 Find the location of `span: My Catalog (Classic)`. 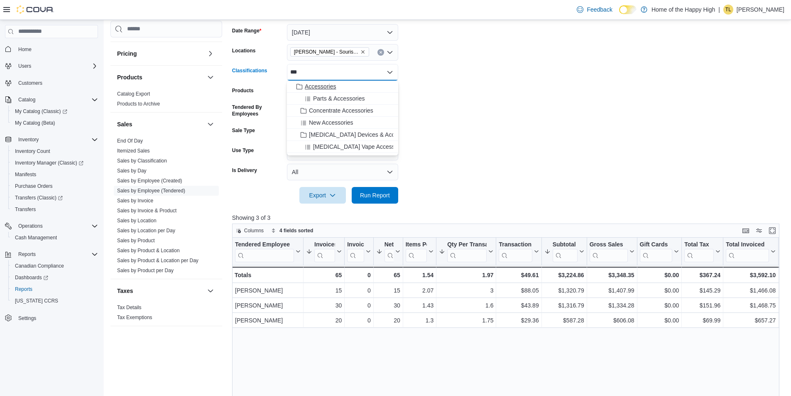

span: My Catalog (Classic) is located at coordinates (41, 111).